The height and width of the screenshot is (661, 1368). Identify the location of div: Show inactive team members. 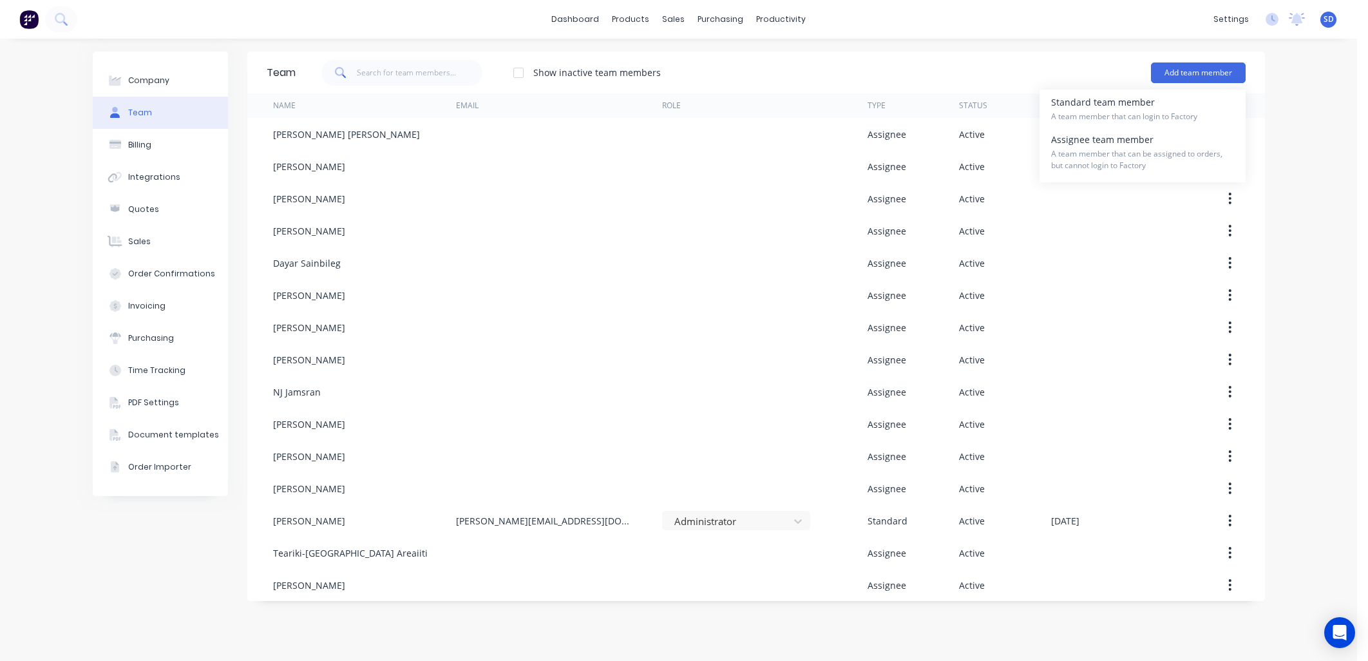
(597, 72).